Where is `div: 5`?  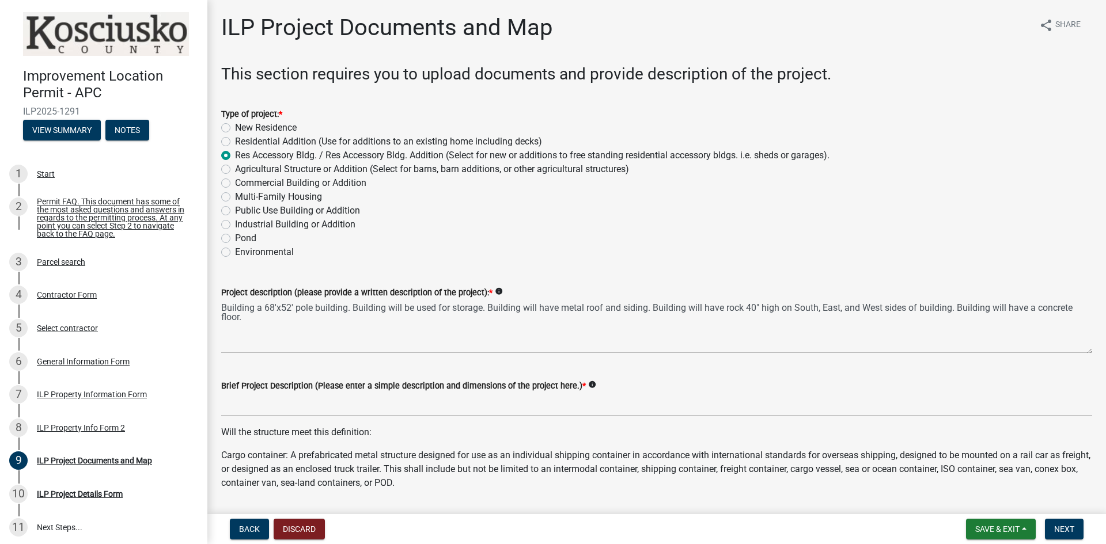 div: 5 is located at coordinates (18, 328).